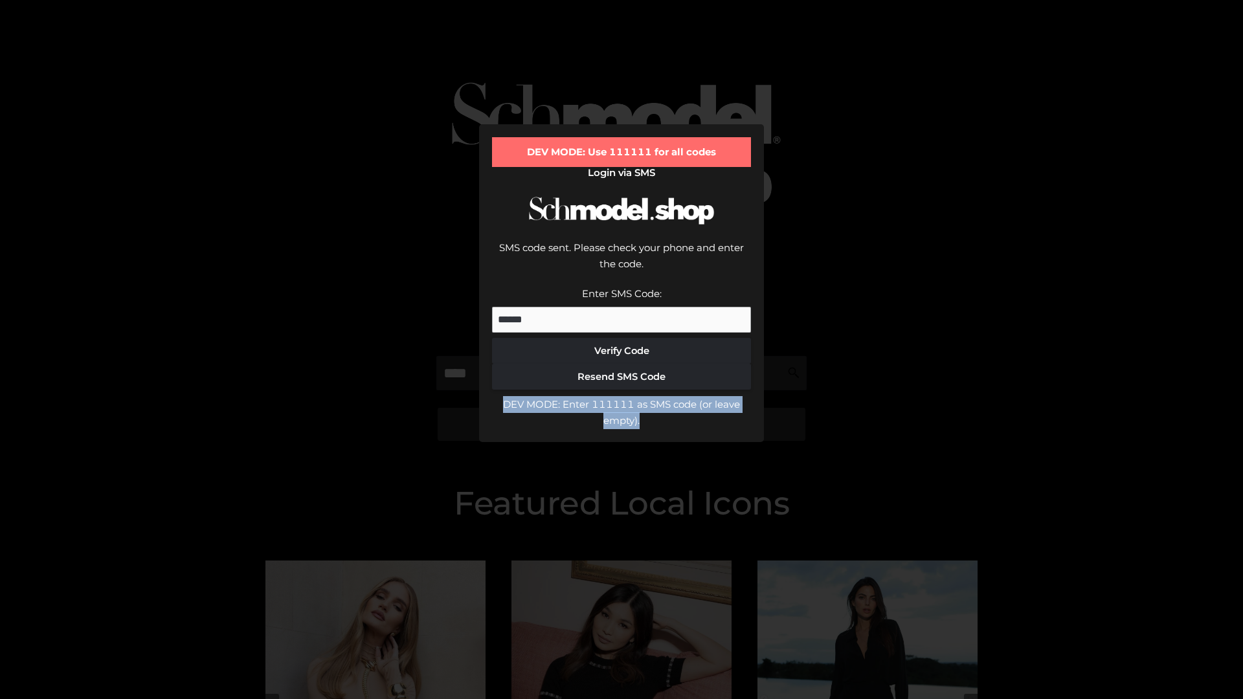 The width and height of the screenshot is (1243, 699). Describe the element at coordinates (622, 210) in the screenshot. I see `img: Schmodel Logo` at that location.